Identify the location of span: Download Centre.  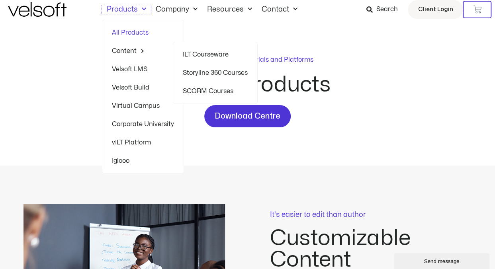
(247, 116).